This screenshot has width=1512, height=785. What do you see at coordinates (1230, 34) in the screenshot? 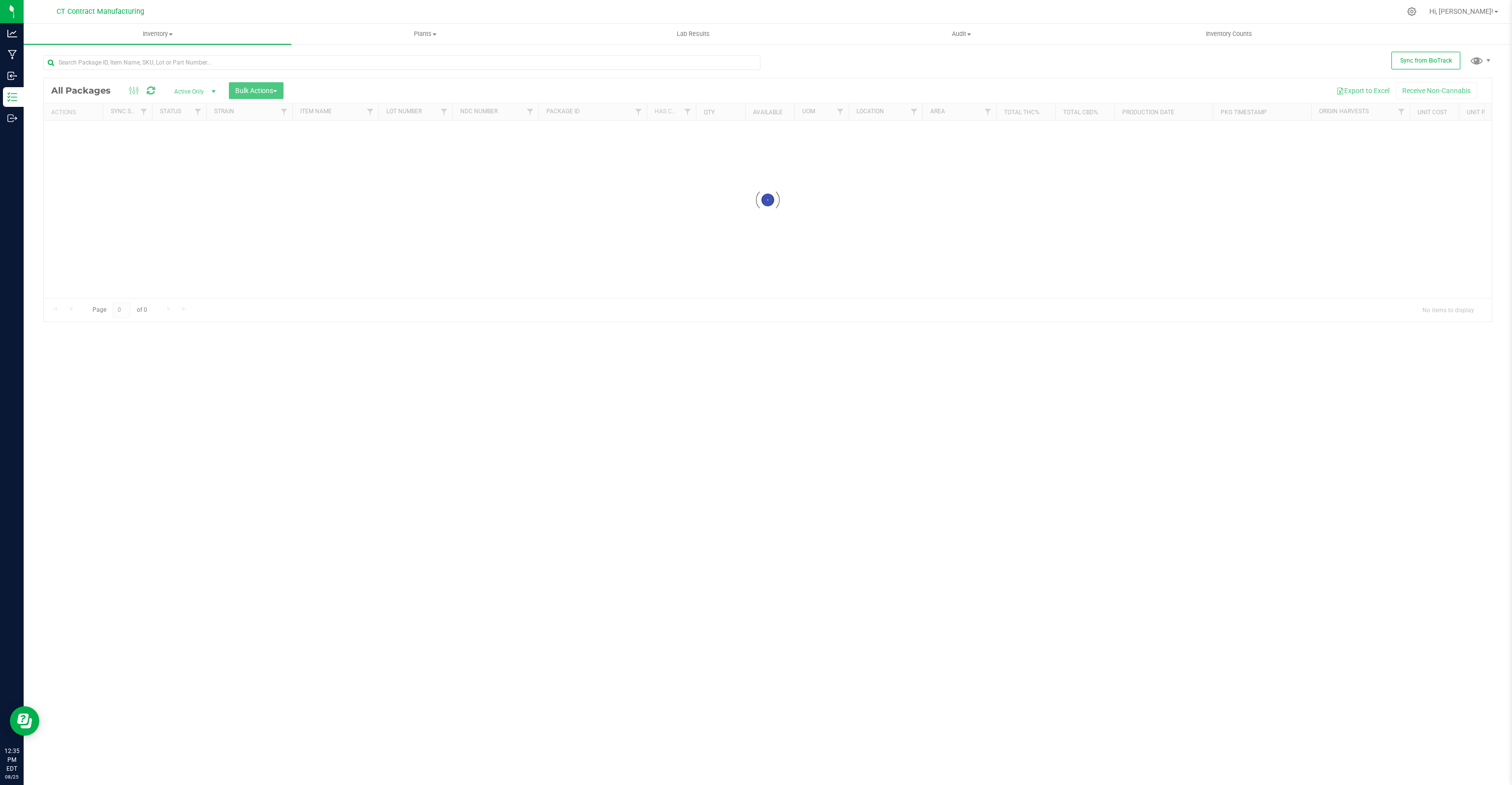
I see `span: Inventory Counts` at bounding box center [1230, 34].